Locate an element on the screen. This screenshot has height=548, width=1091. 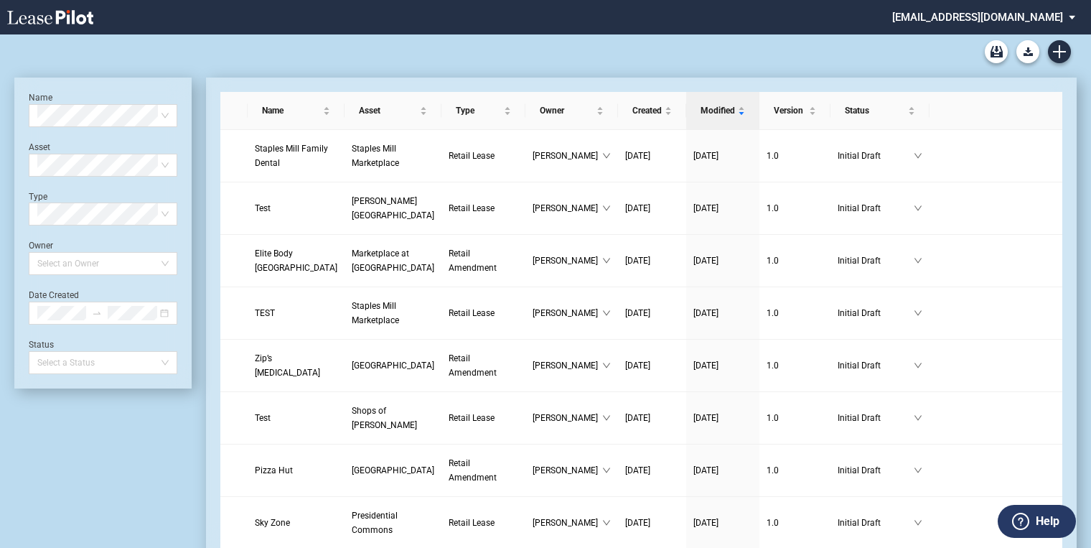
button: Help is located at coordinates (1037, 521).